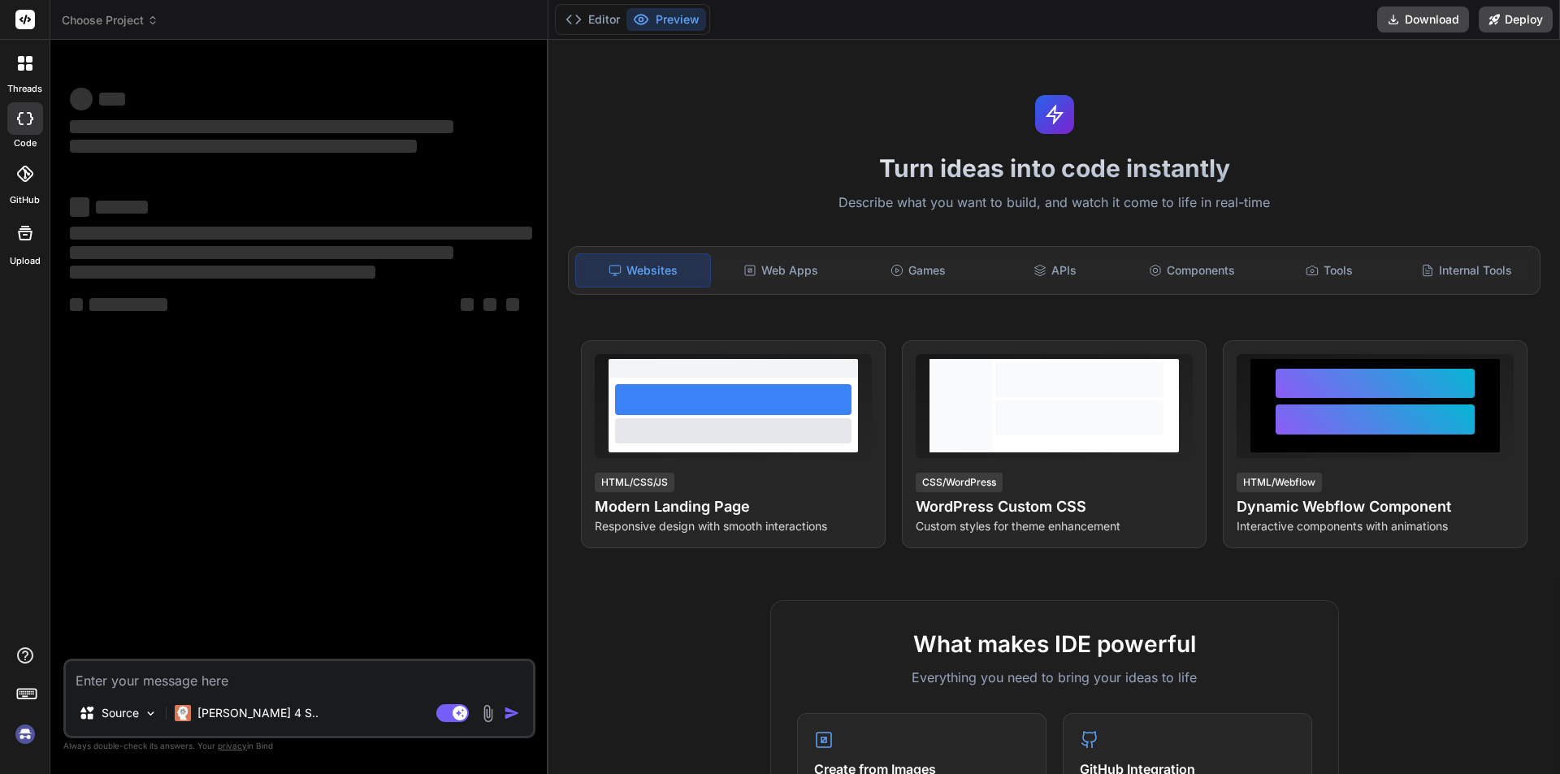  I want to click on img: icon, so click(512, 713).